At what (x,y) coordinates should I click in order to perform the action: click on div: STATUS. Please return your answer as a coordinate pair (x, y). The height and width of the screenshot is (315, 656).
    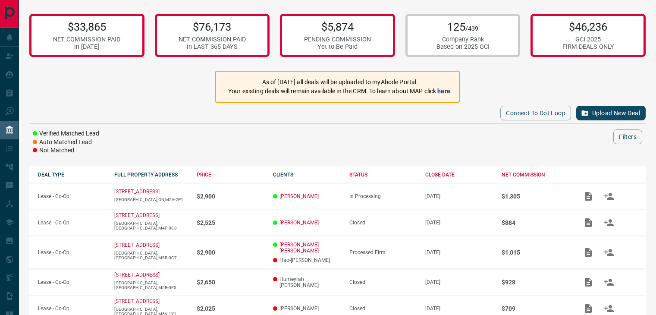
    Looking at the image, I should click on (383, 175).